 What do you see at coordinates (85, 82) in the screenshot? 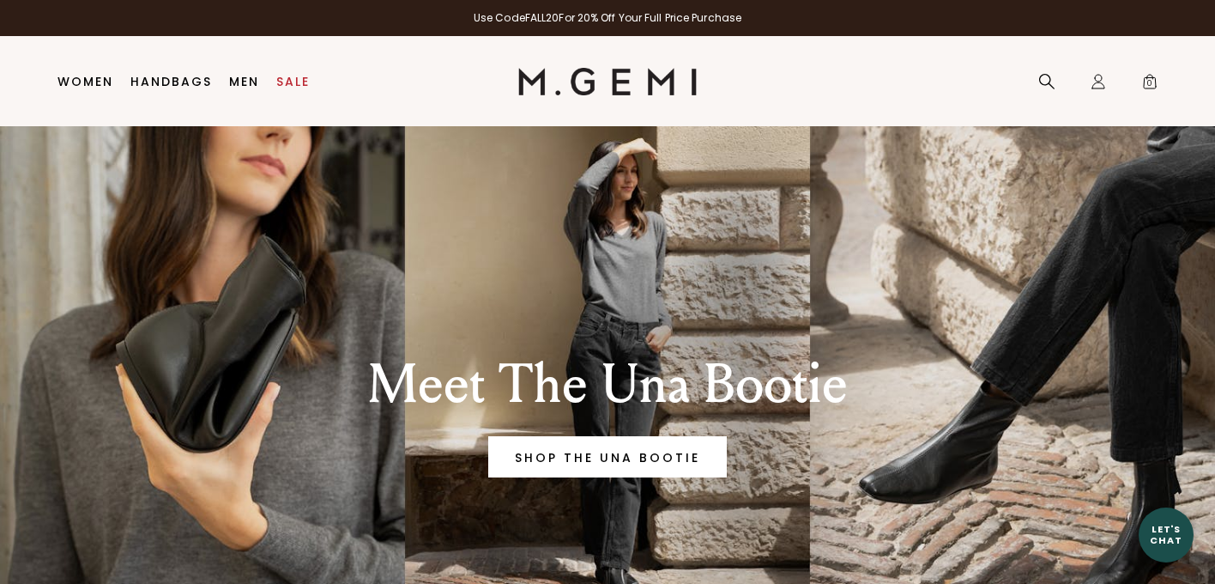
I see `a: Women` at bounding box center [85, 82].